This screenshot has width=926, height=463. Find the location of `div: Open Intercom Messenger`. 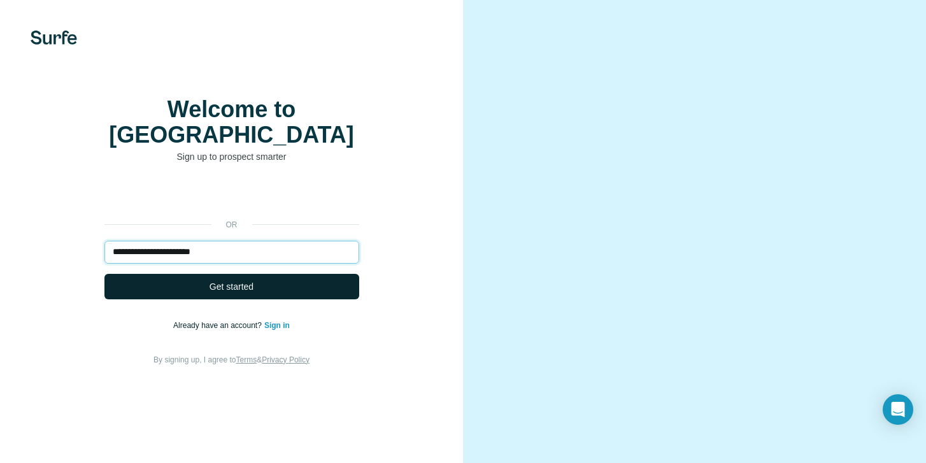

div: Open Intercom Messenger is located at coordinates (898, 409).